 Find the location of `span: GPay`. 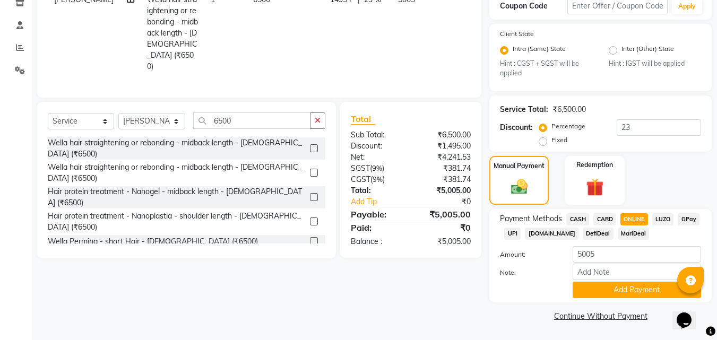

span: GPay is located at coordinates (689, 219).